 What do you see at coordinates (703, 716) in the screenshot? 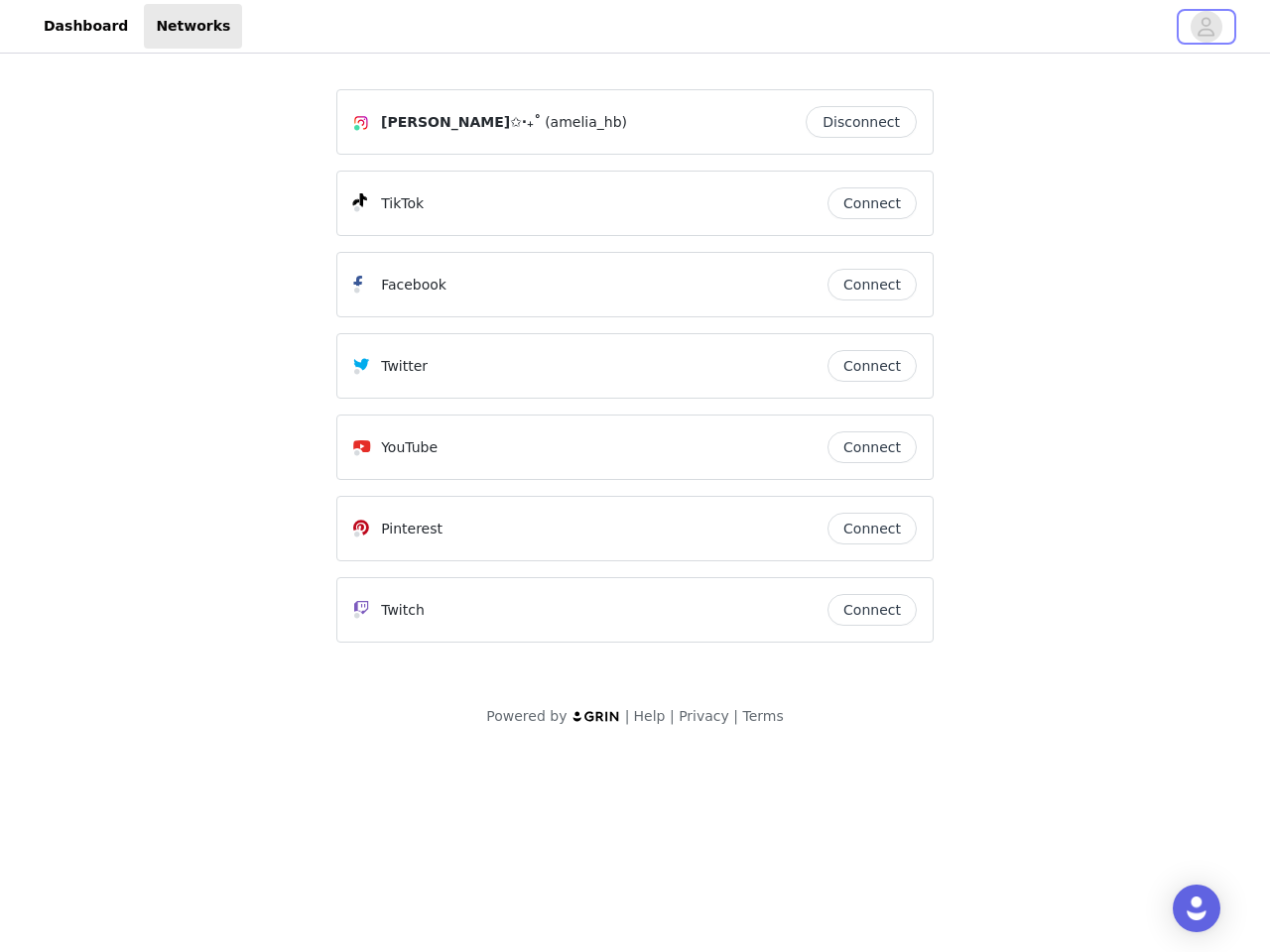
I see `a: Privacy` at bounding box center [703, 716].